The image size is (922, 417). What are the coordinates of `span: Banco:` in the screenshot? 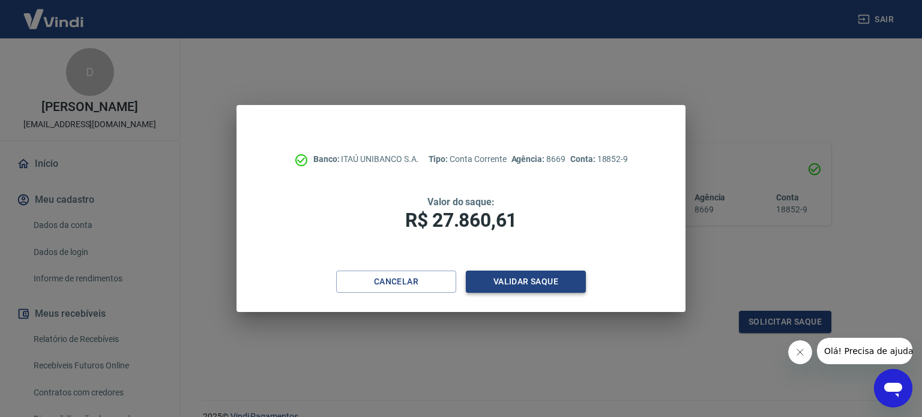 It's located at (327, 159).